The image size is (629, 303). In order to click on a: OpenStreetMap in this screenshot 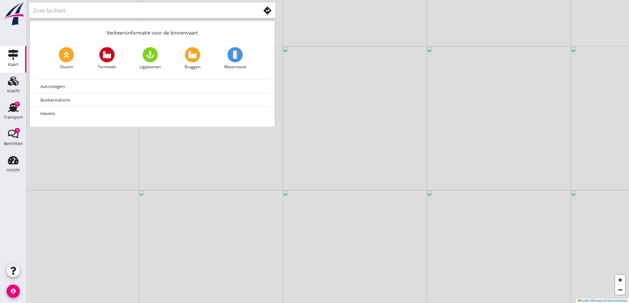, I will do `click(616, 301)`.